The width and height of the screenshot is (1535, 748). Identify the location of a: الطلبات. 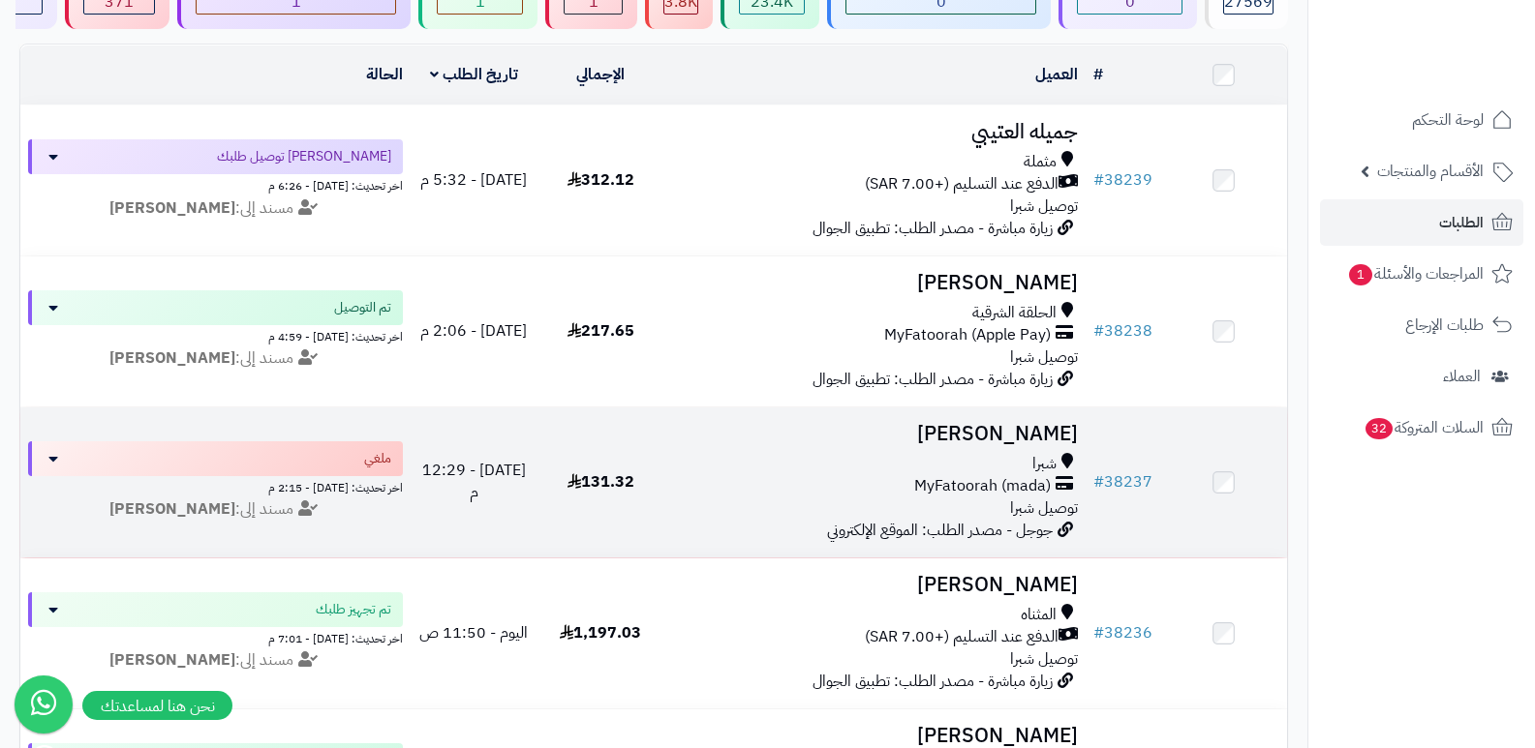
(1421, 223).